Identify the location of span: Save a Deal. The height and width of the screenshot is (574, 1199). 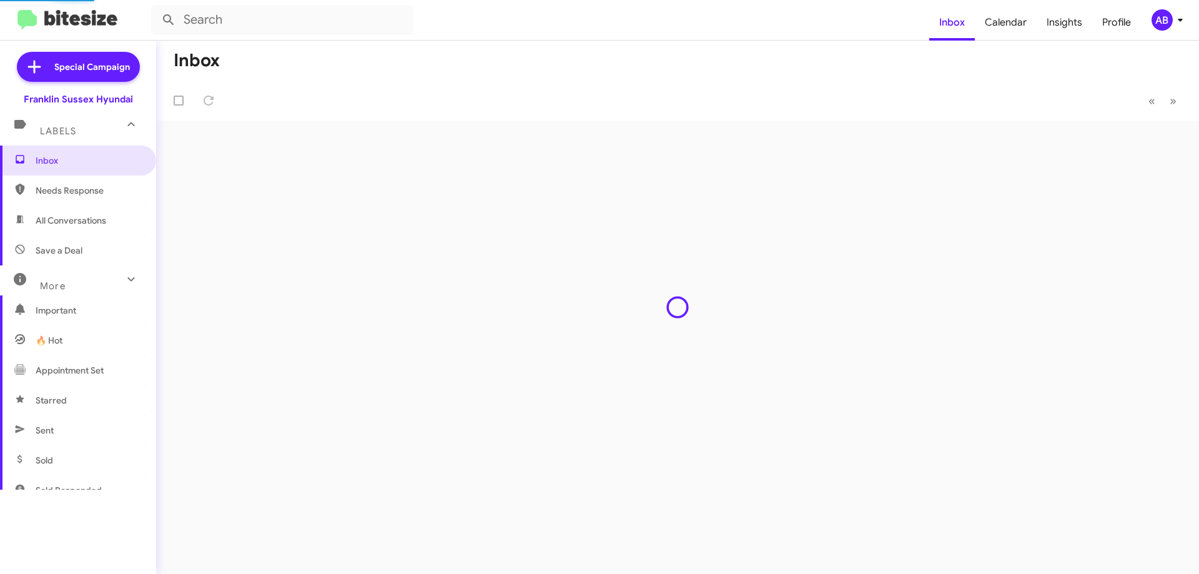
(59, 250).